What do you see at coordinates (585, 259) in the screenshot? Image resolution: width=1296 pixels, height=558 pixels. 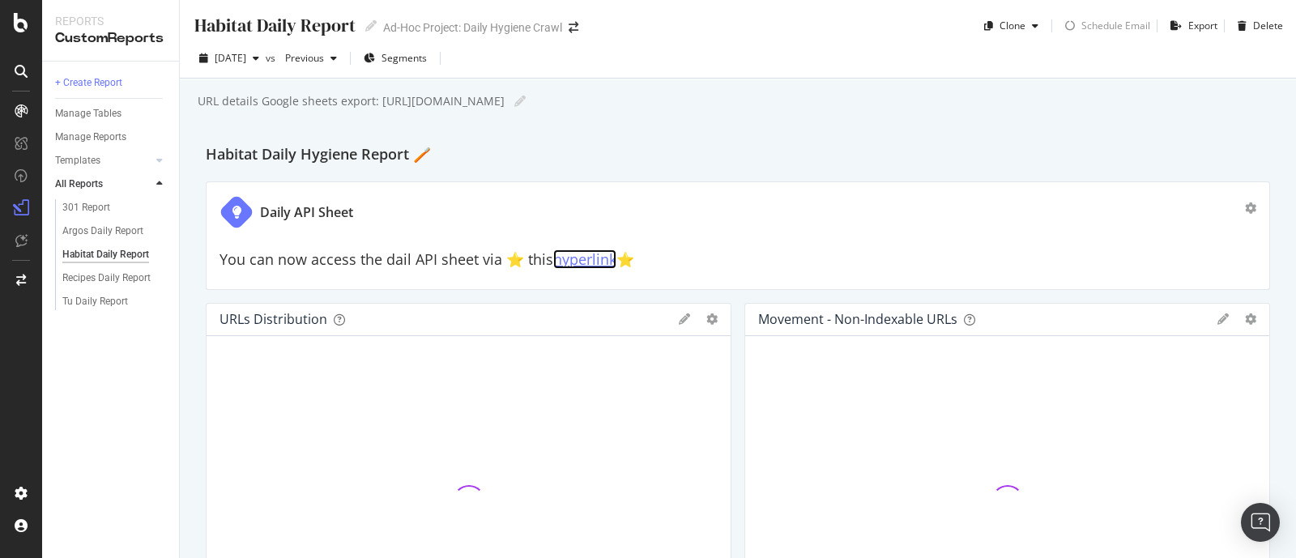 I see `a: hyperlink` at bounding box center [585, 259].